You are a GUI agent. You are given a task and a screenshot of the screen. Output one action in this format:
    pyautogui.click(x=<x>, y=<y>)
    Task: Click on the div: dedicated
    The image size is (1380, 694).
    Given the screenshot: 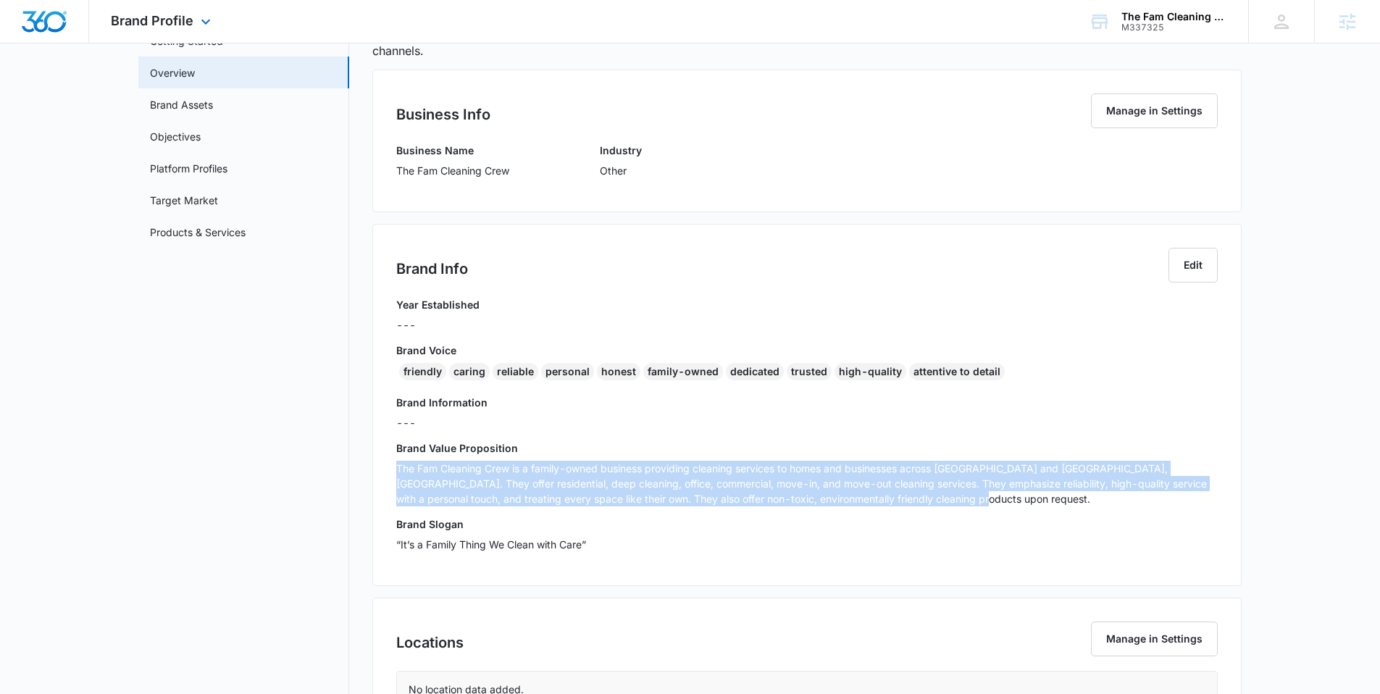 What is the action you would take?
    pyautogui.click(x=755, y=372)
    